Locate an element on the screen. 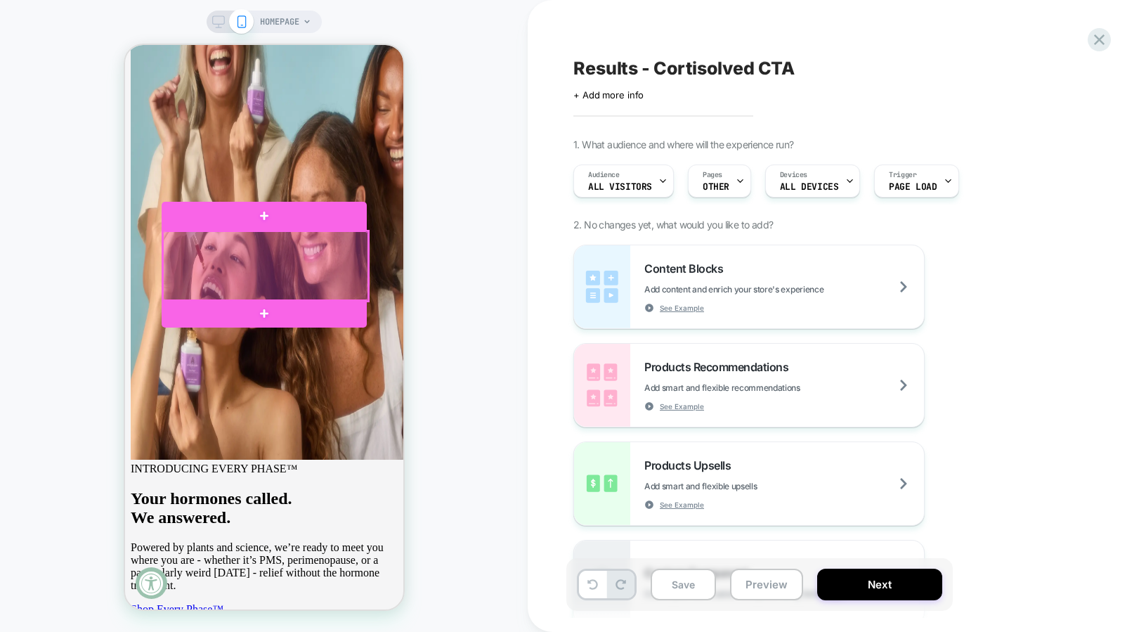 The width and height of the screenshot is (1146, 632). span: Products Upsells is located at coordinates (691, 465).